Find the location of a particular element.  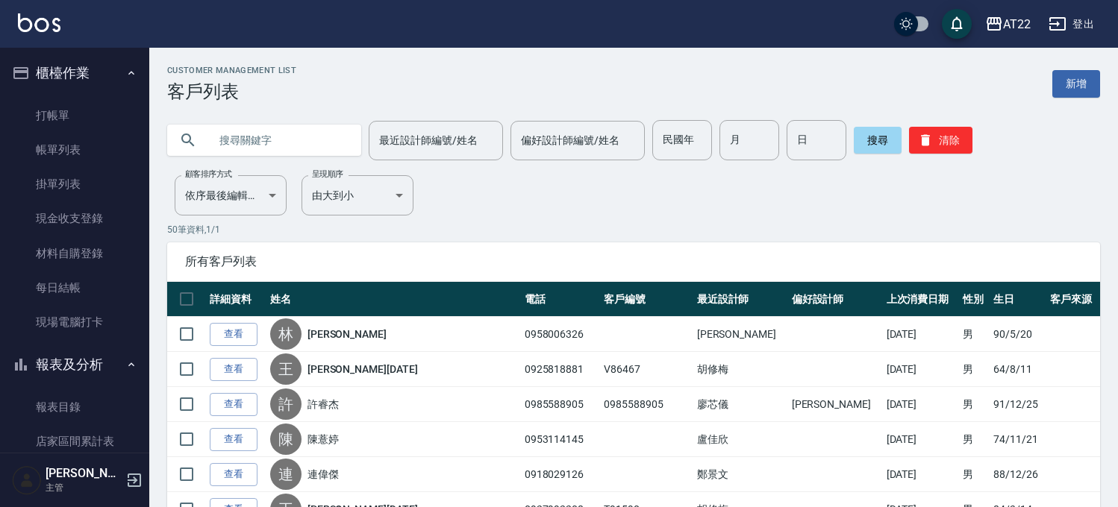

div: 王 is located at coordinates (286, 369).